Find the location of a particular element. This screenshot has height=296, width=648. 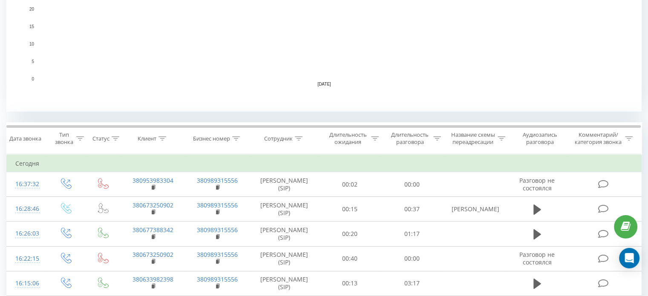

div: 16:15:06 is located at coordinates (26, 283).